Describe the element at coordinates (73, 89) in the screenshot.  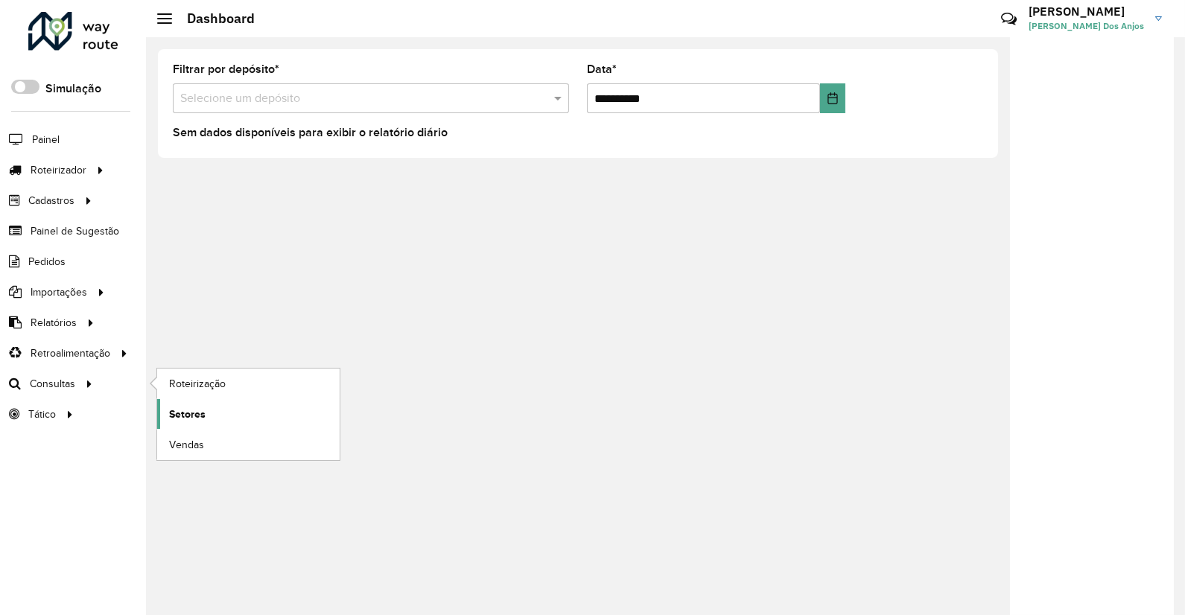
I see `label: Simulação` at that location.